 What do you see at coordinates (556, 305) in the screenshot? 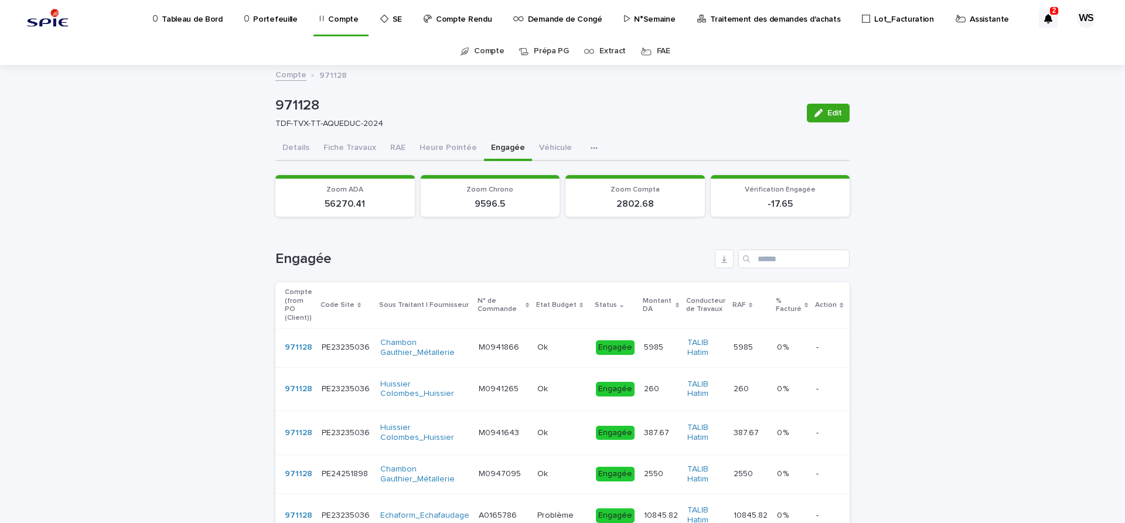
I see `p: Etat Budget` at bounding box center [556, 305].